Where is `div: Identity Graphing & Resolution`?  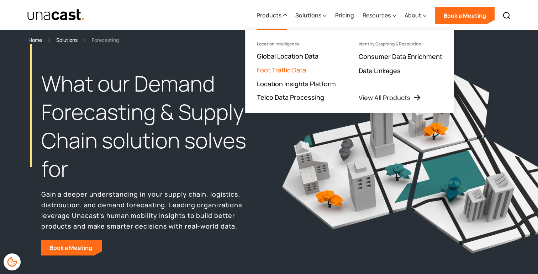 div: Identity Graphing & Resolution is located at coordinates (390, 44).